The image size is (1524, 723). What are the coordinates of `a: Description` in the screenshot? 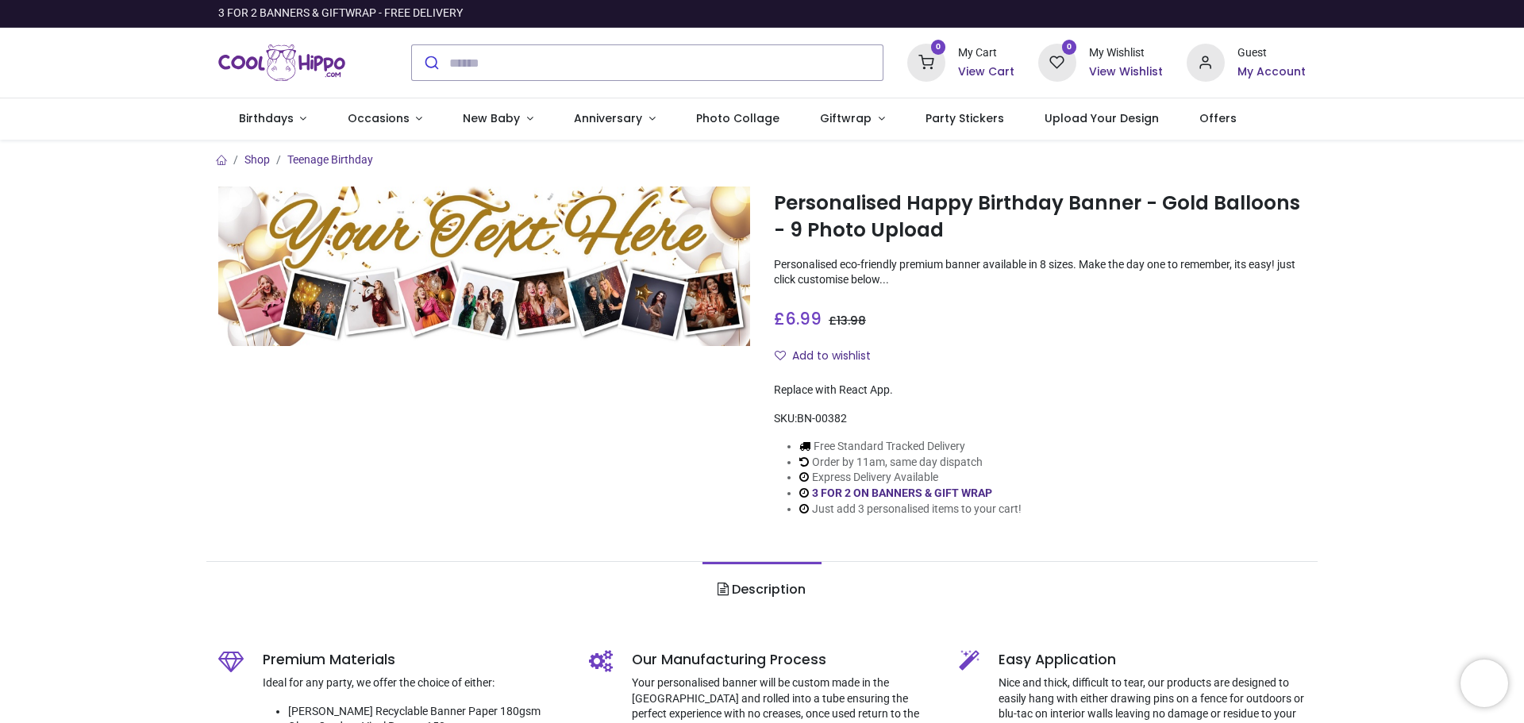 It's located at (761, 590).